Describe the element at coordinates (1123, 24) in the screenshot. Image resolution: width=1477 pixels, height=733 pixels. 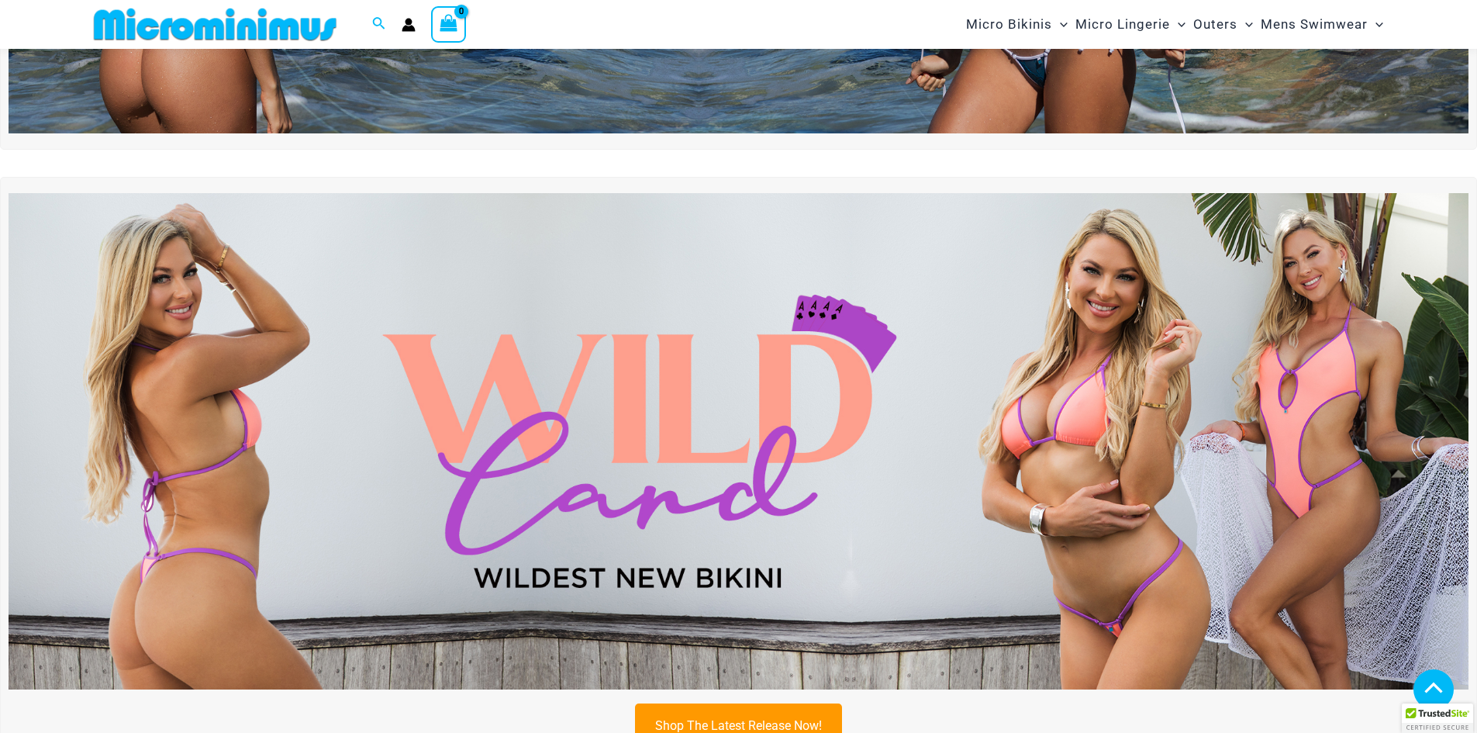
I see `span: Micro Lingerie` at that location.